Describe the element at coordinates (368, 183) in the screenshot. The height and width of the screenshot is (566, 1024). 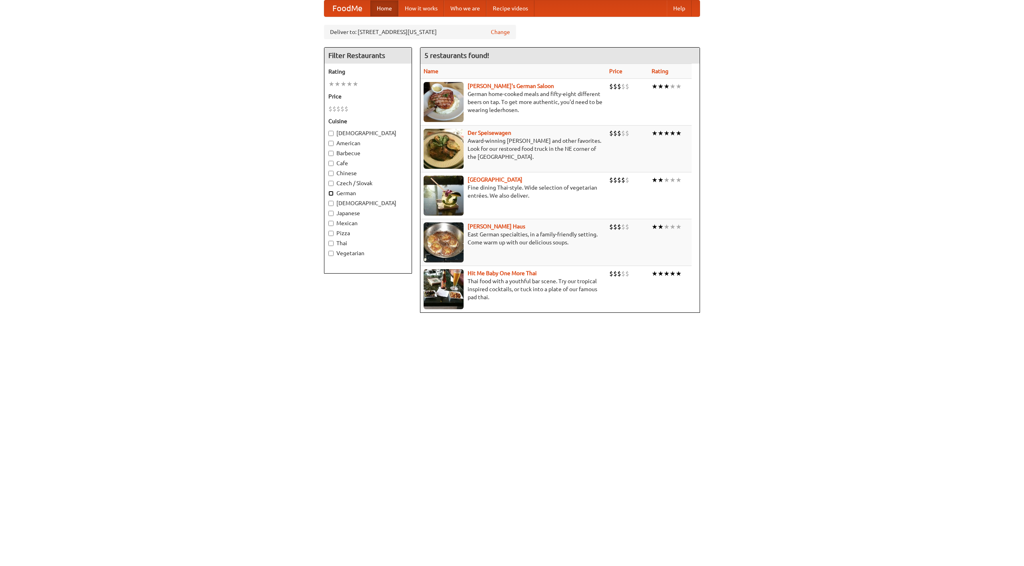
I see `label: Czech / Slovak` at that location.